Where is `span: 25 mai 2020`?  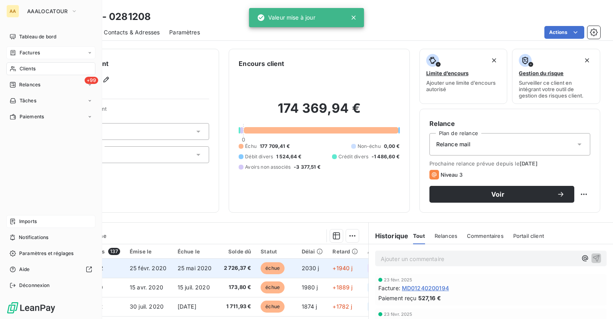 span: 25 mai 2020 is located at coordinates (195, 267).